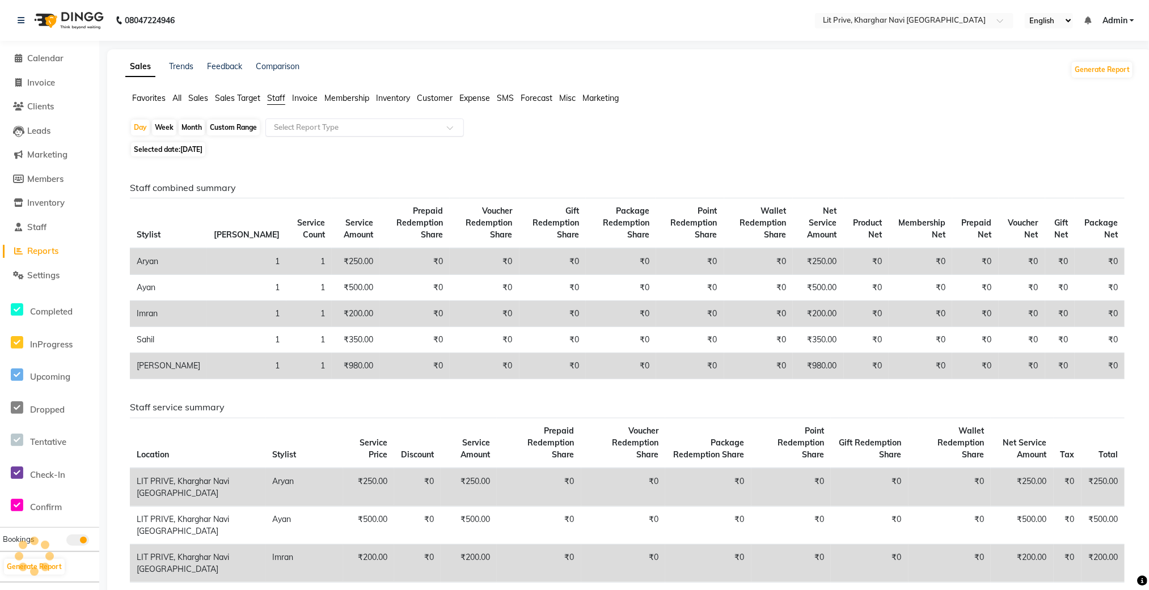 This screenshot has width=1149, height=590. I want to click on span: Service Count, so click(311, 229).